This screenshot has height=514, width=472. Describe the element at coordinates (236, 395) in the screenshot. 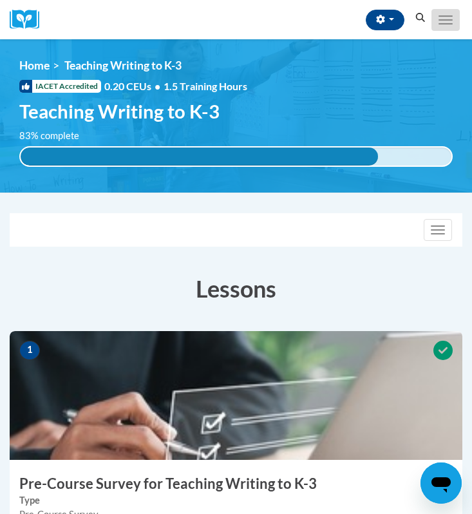

I see `img: Course Image` at that location.